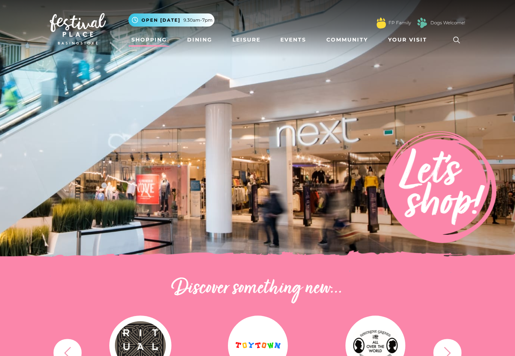  What do you see at coordinates (199, 40) in the screenshot?
I see `a: Dining` at bounding box center [199, 40].